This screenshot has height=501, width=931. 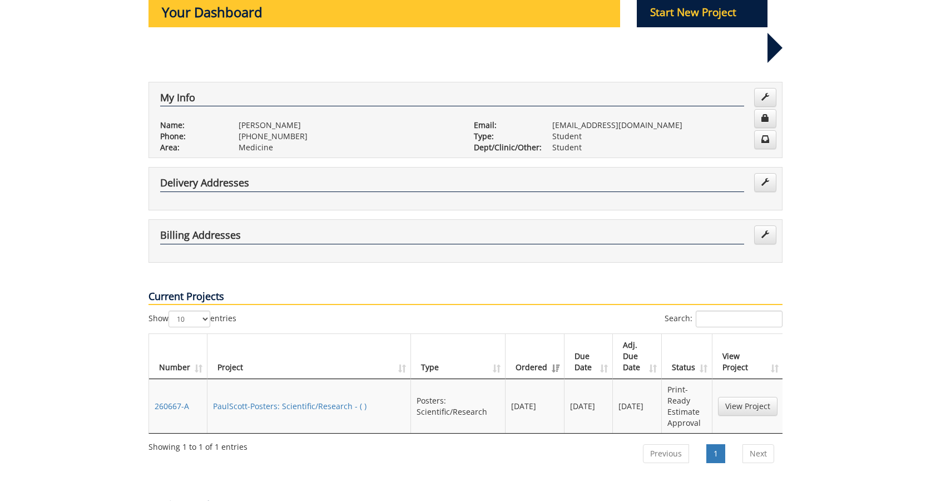 I want to click on p: Name:, so click(x=191, y=125).